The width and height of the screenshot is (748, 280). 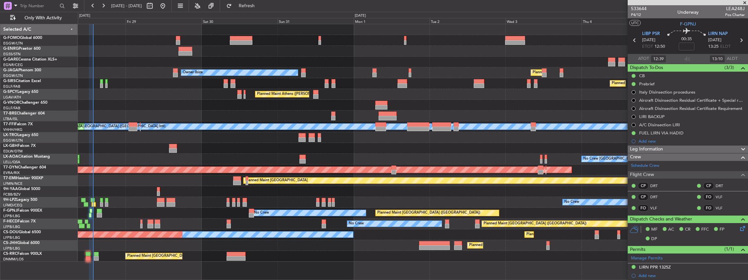 What do you see at coordinates (713, 47) in the screenshot?
I see `span: 13:25` at bounding box center [713, 47].